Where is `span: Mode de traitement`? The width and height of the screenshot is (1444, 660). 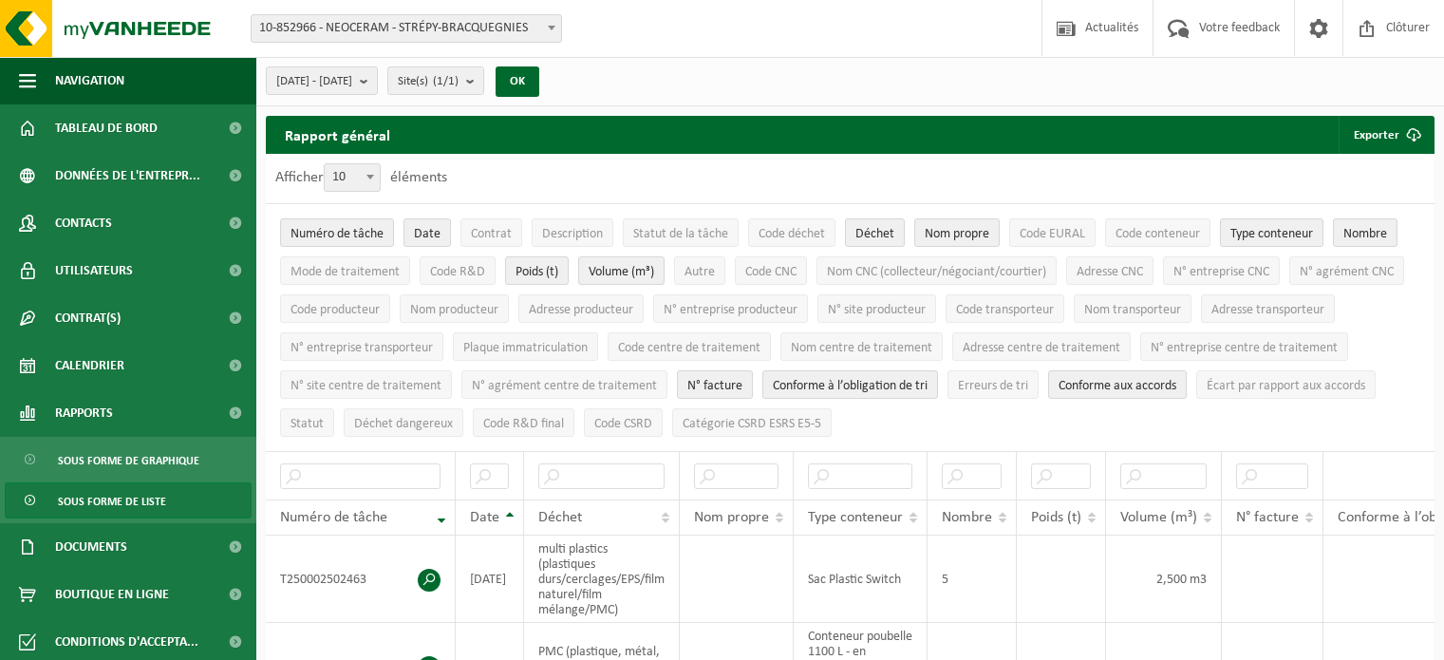
span: Mode de traitement is located at coordinates (345, 272).